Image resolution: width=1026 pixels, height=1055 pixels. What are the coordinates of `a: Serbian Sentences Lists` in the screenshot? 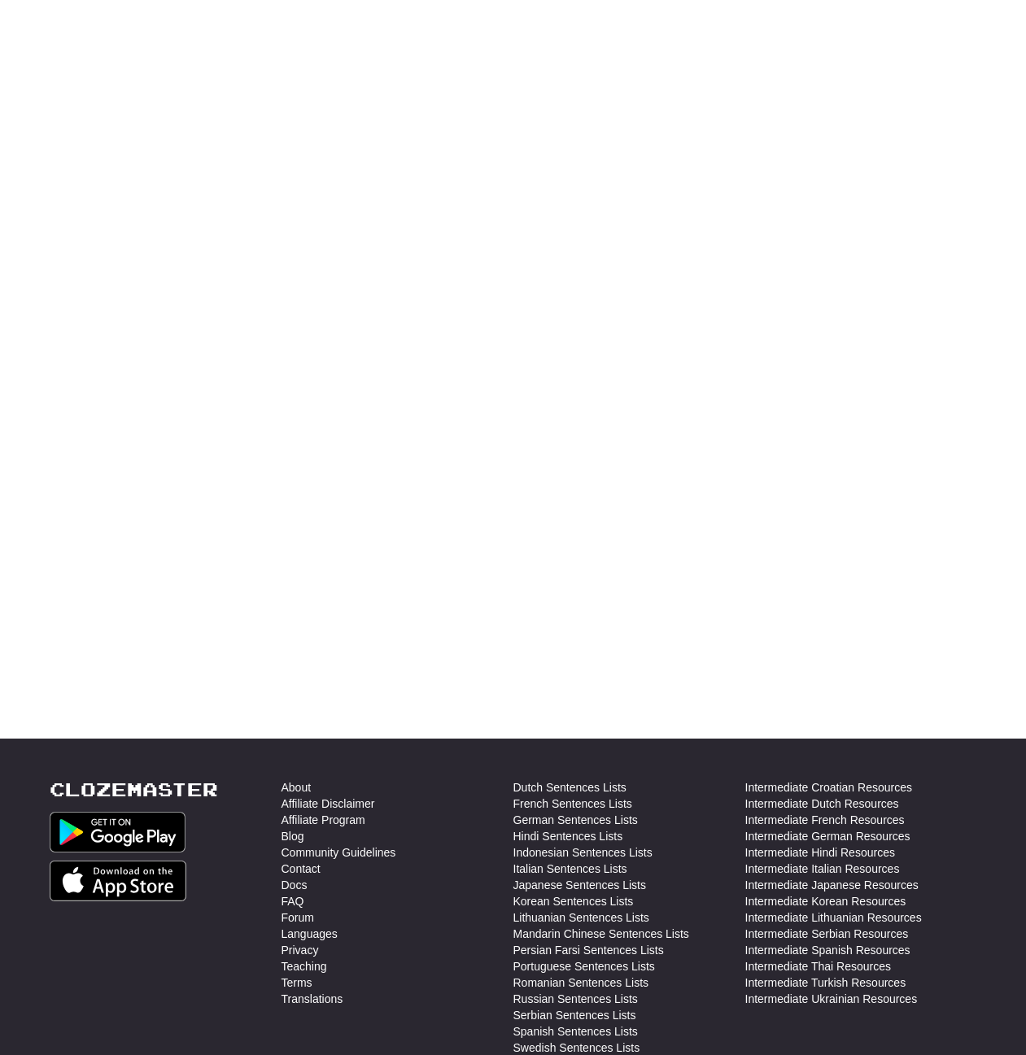 It's located at (574, 1015).